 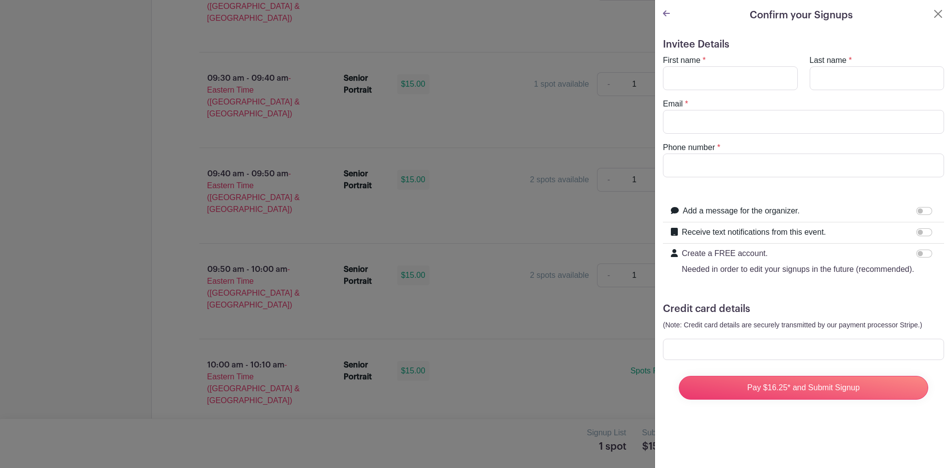 What do you see at coordinates (754, 233) in the screenshot?
I see `label: Receive text notifications from this event.` at bounding box center [754, 233].